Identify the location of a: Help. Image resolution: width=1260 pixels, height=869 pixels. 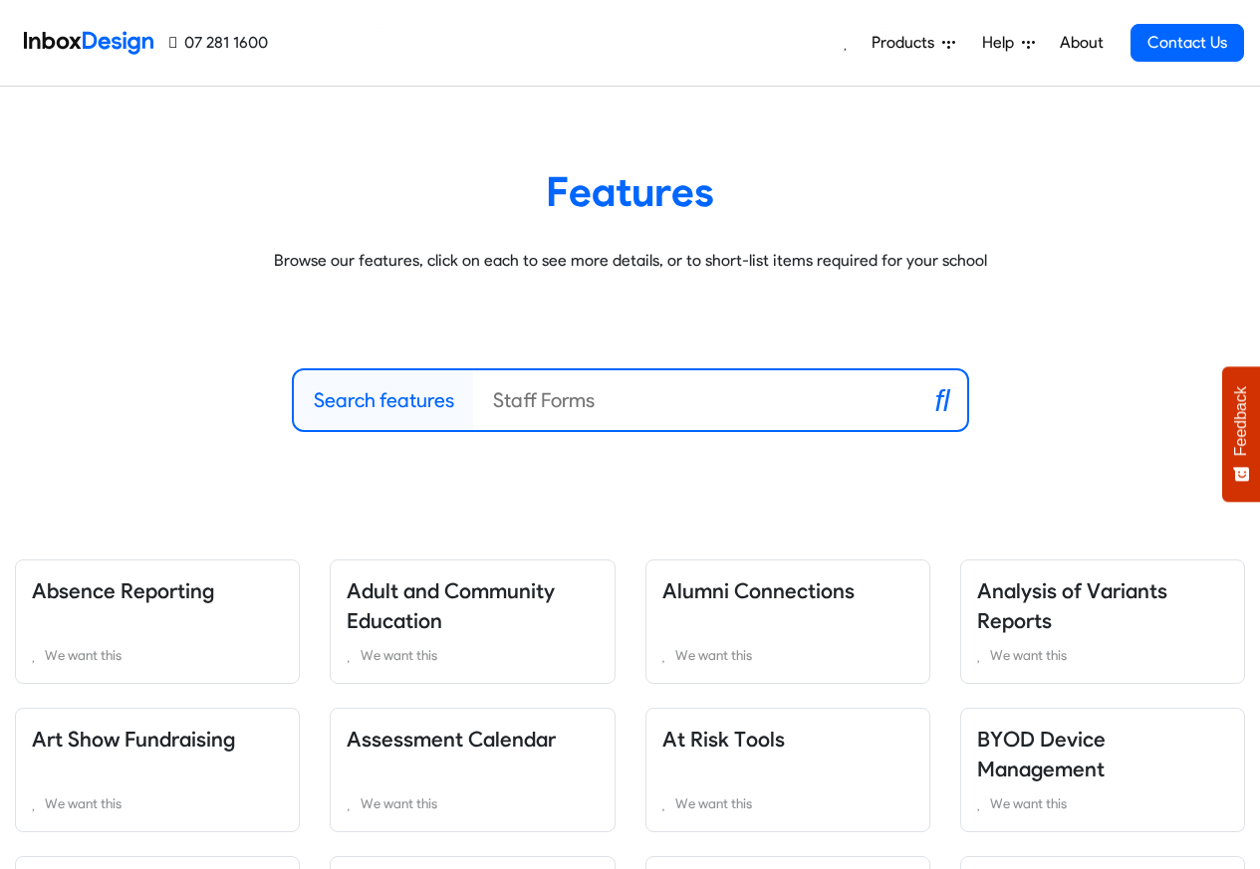
(1008, 43).